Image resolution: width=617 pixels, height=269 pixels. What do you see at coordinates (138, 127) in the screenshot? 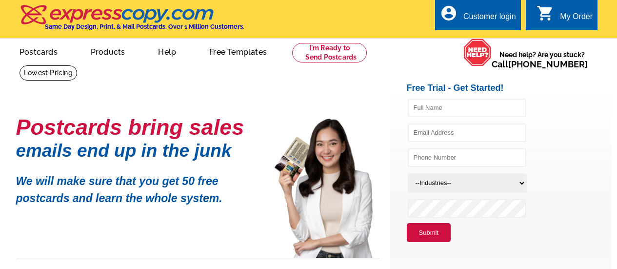
I see `h1: Postcards bring sales` at bounding box center [138, 127].